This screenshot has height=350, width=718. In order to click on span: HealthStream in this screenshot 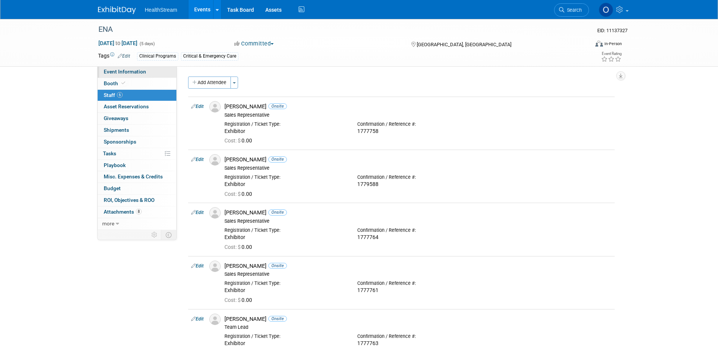, I will do `click(161, 10)`.